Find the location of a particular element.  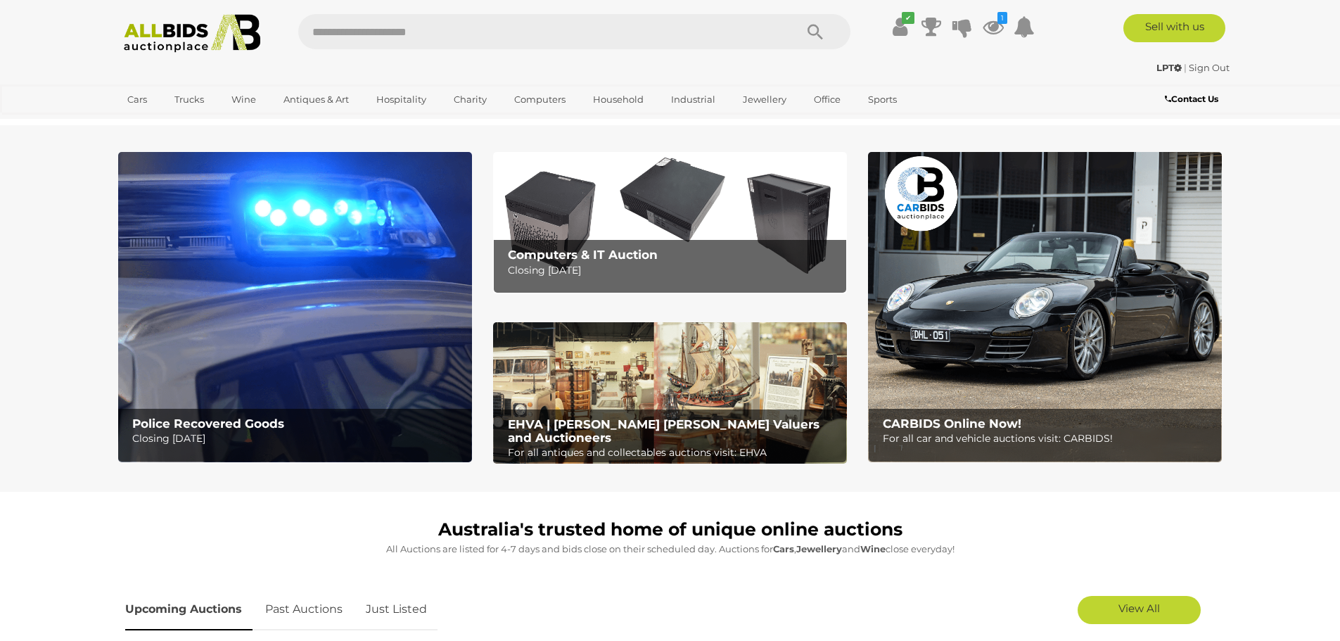

a: CARBIDS Online Now! CARBIDS Online Now! For all car and vehicle auctions visit: CARBIDS! is located at coordinates (1044, 307).